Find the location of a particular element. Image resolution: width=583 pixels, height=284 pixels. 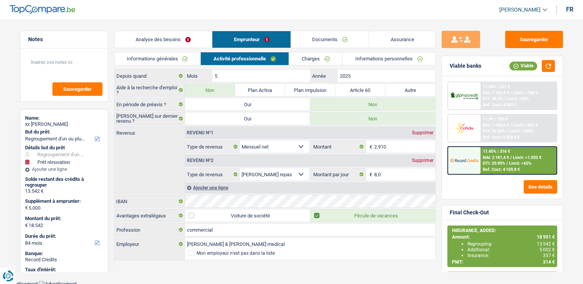

label: Depuis quand is located at coordinates (149, 76).